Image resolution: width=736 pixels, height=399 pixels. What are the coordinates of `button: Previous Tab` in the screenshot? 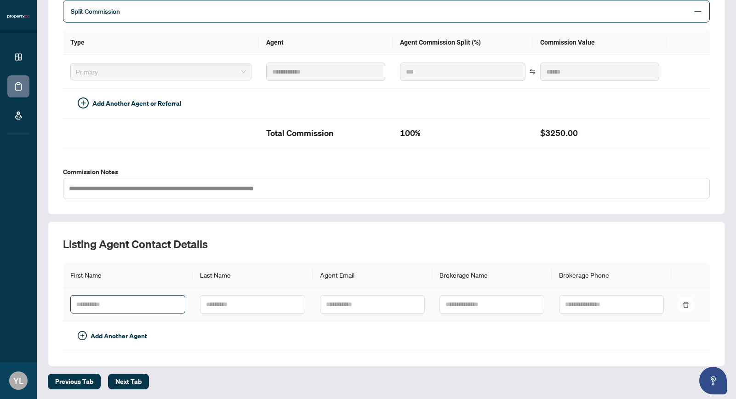 It's located at (74, 382).